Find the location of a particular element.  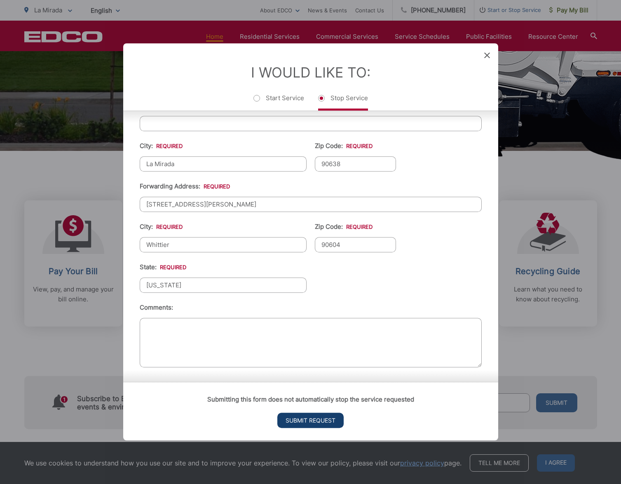

label: Comments: is located at coordinates (156, 307).